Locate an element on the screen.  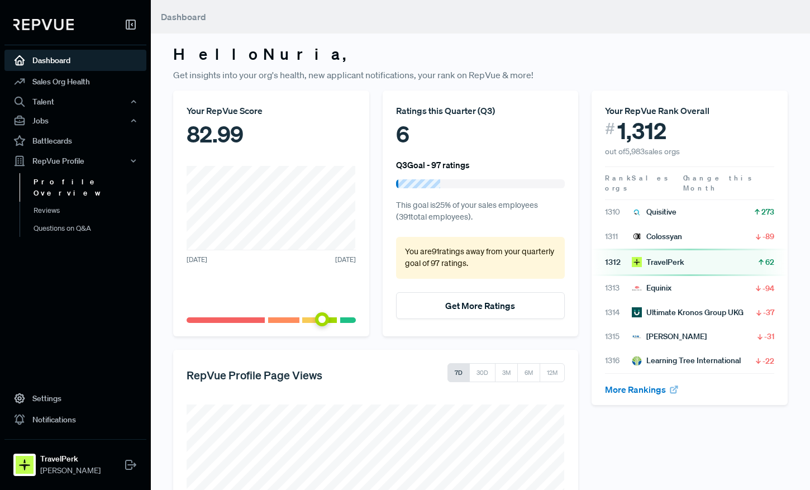
span: -22 is located at coordinates (768, 361).